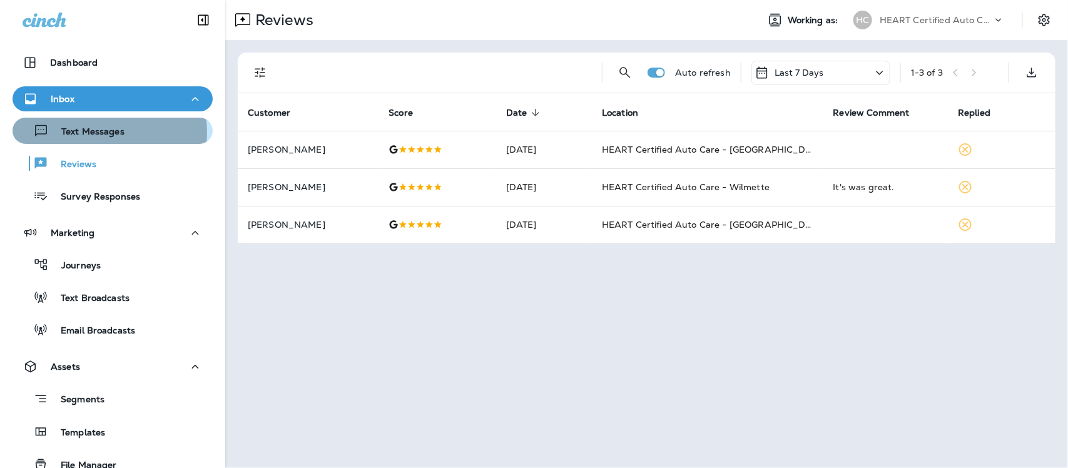 The image size is (1068, 468). I want to click on div: 1 - 3 of 3, so click(926, 73).